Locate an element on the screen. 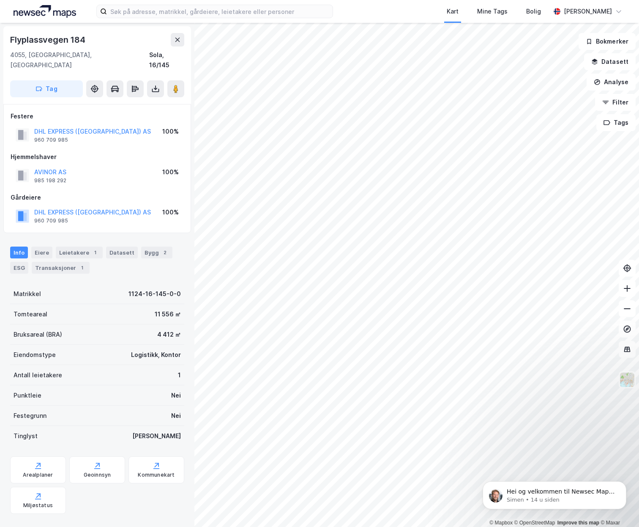  p: Message from Simen, sent 14 u siden is located at coordinates (91, 36).